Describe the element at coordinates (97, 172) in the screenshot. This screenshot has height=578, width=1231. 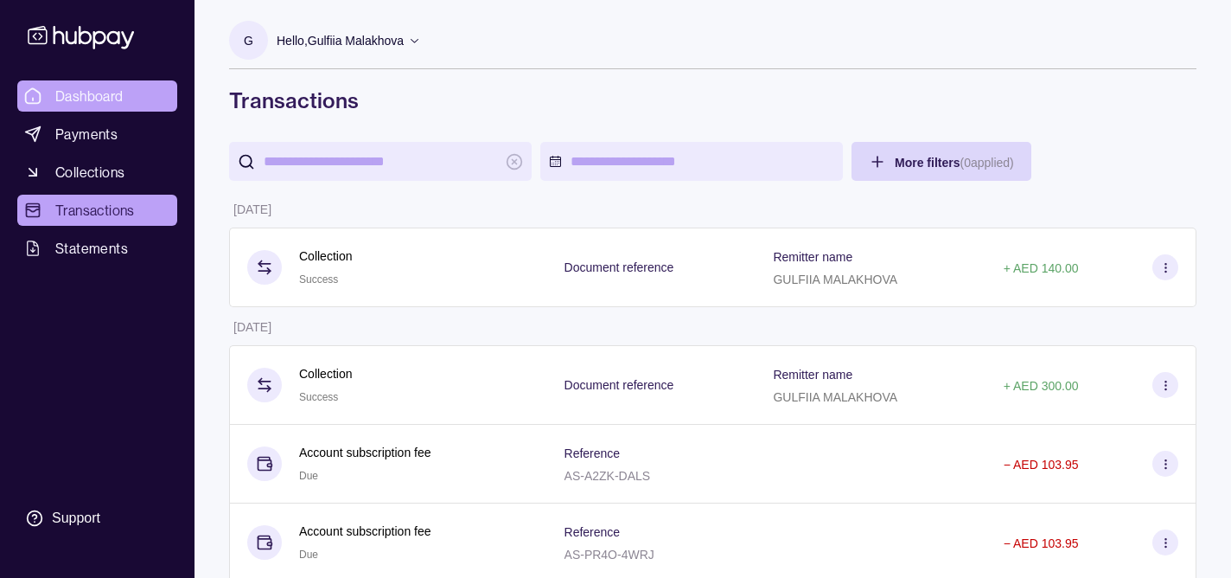
I see `a: Collections` at that location.